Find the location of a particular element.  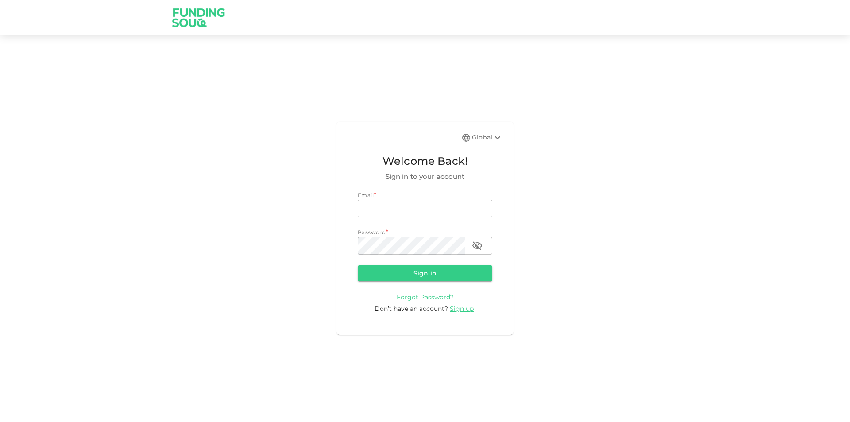

span: Forgot Password? is located at coordinates (425, 297).